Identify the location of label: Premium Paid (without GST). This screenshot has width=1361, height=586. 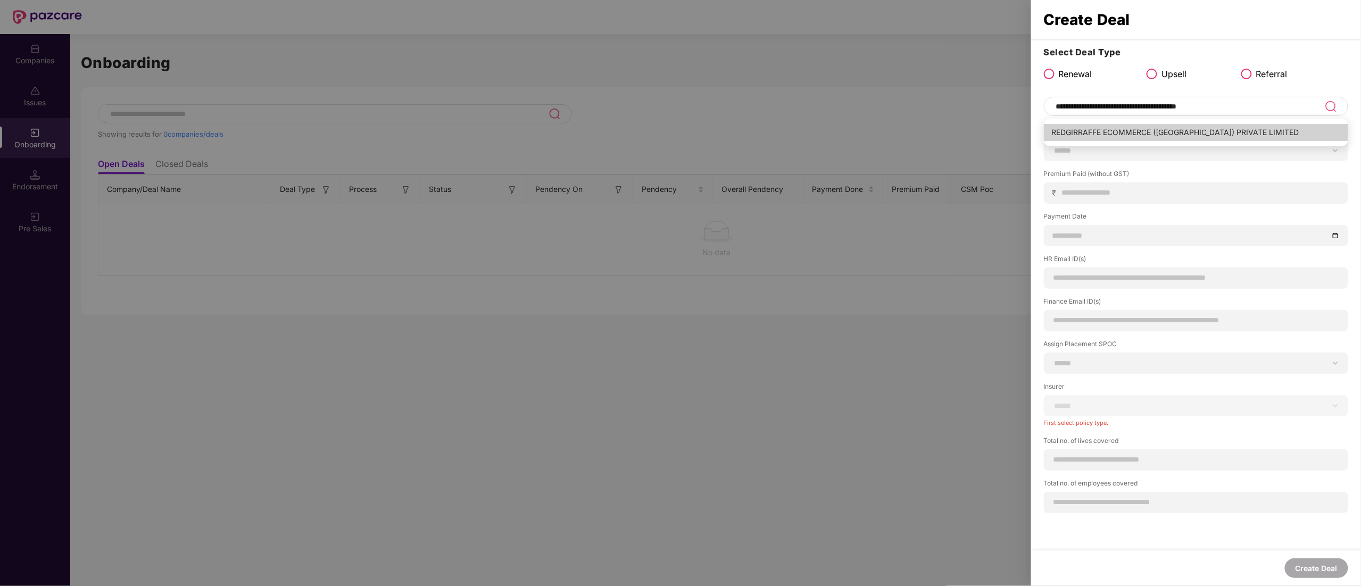
(1196, 176).